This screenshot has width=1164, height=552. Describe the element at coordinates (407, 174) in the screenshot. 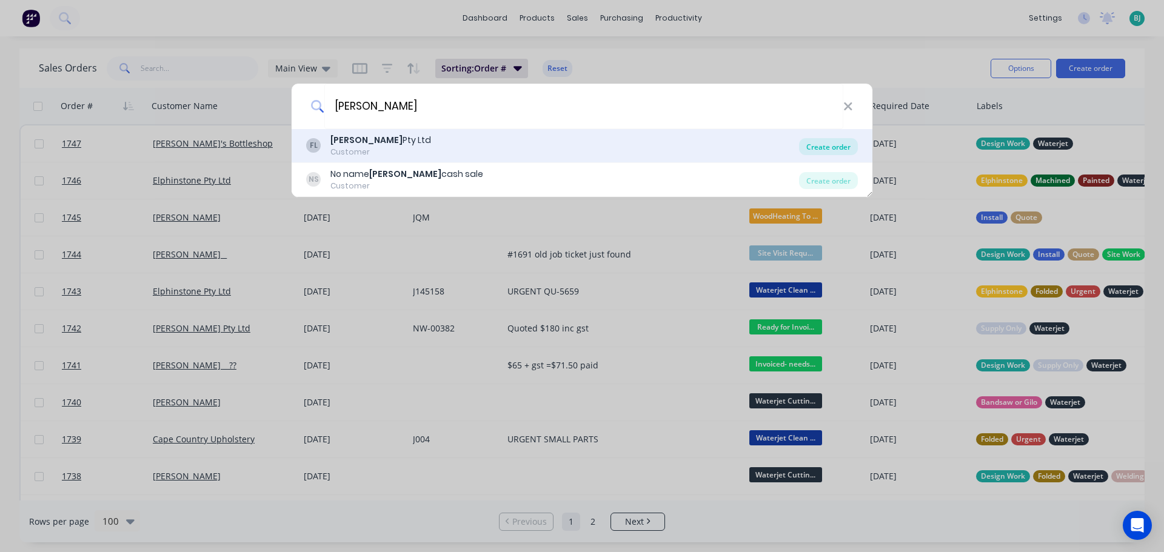

I see `div: No name cash sale` at that location.